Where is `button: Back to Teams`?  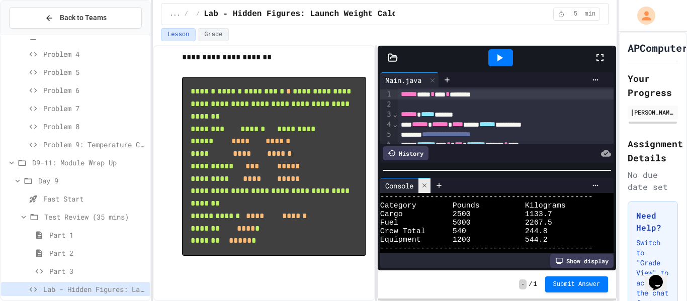 button: Back to Teams is located at coordinates (75, 18).